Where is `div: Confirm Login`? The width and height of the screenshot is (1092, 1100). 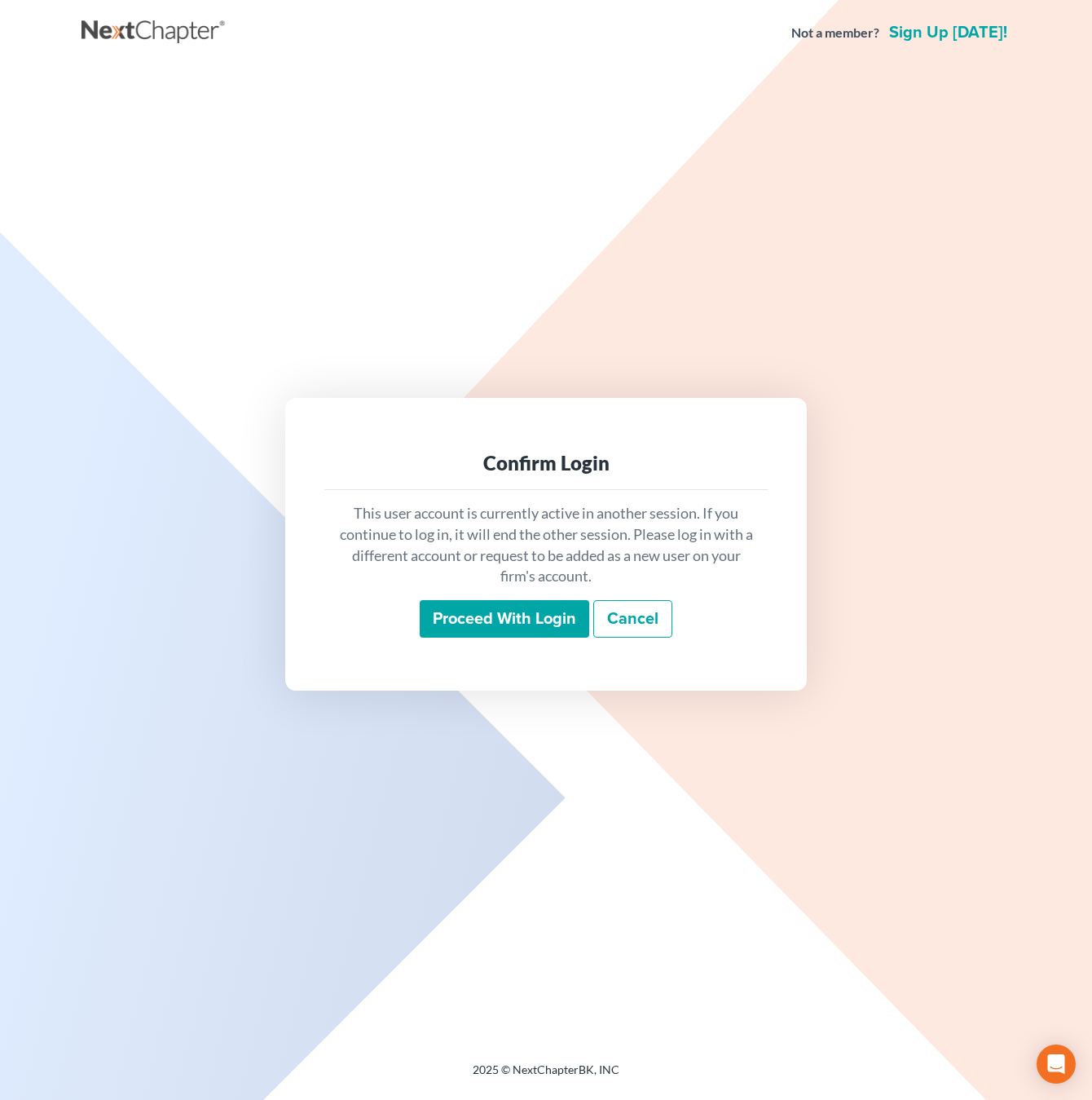
div: Confirm Login is located at coordinates (546, 464).